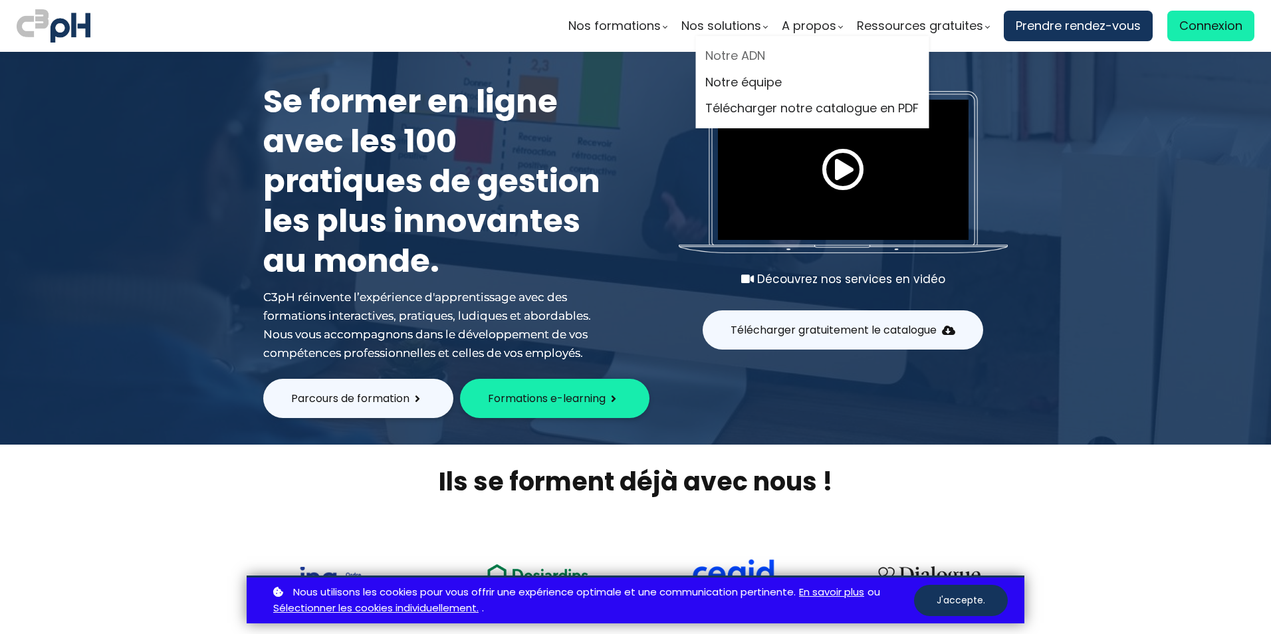 The image size is (1271, 634). Describe the element at coordinates (376, 608) in the screenshot. I see `a: Sélectionner les cookies individuellement.` at that location.